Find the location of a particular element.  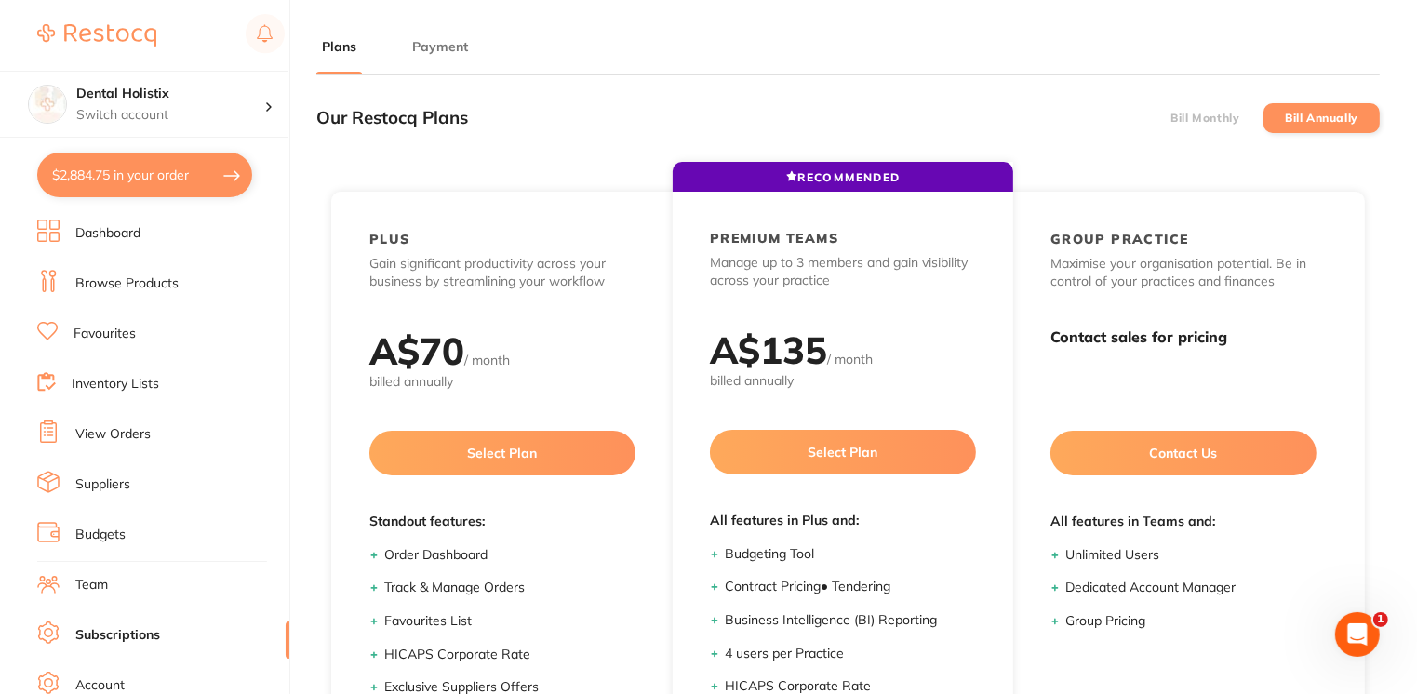

p: Switch account is located at coordinates (170, 115).